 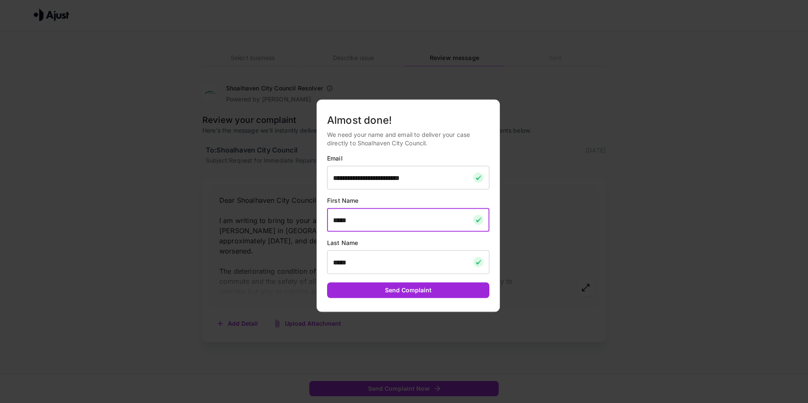 What do you see at coordinates (408, 243) in the screenshot?
I see `p: Last Name` at bounding box center [408, 243].